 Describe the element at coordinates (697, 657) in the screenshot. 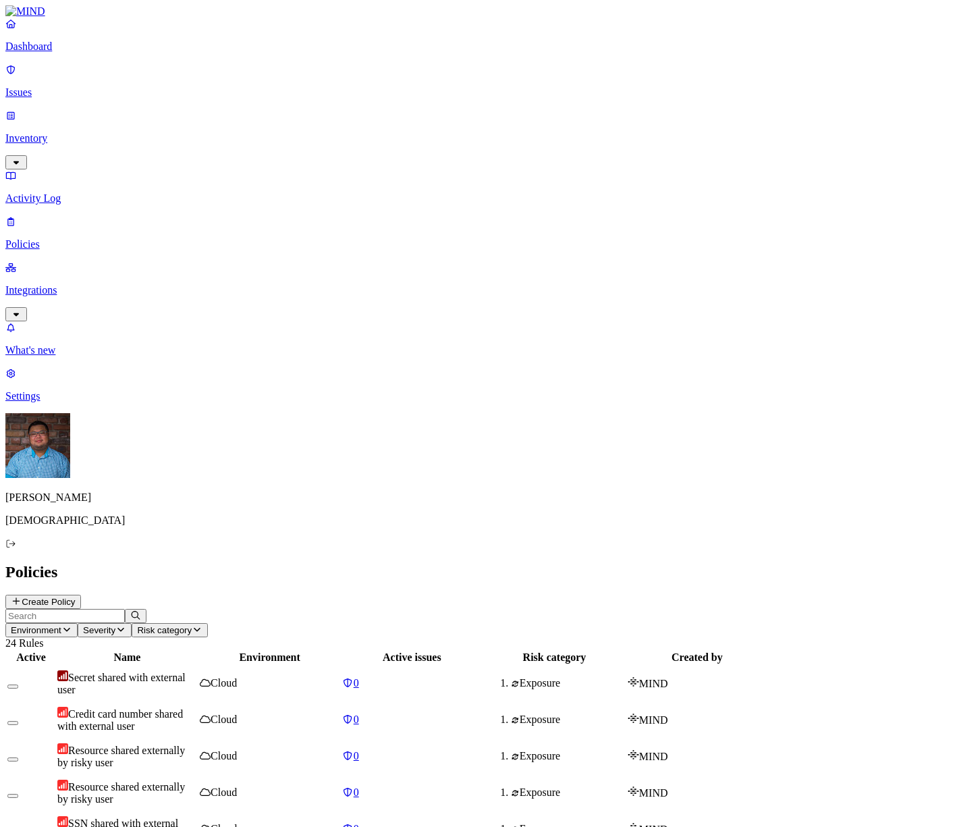

I see `div: Created by` at that location.